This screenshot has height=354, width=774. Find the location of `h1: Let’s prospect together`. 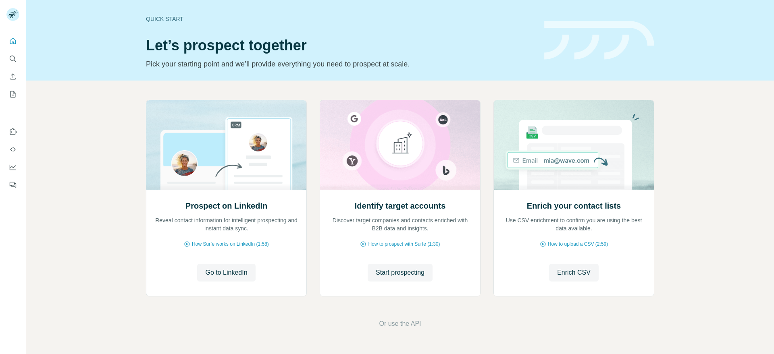

h1: Let’s prospect together is located at coordinates (340, 46).